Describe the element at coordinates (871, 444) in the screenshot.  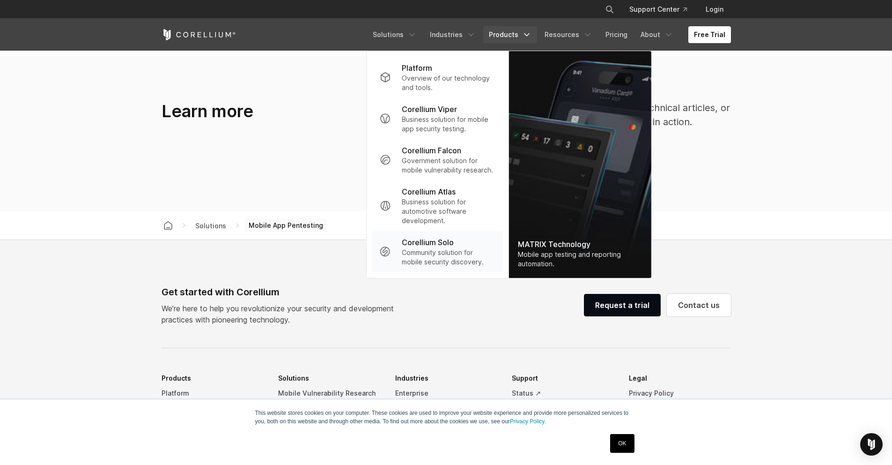
I see `div: Open Intercom Messenger` at that location.